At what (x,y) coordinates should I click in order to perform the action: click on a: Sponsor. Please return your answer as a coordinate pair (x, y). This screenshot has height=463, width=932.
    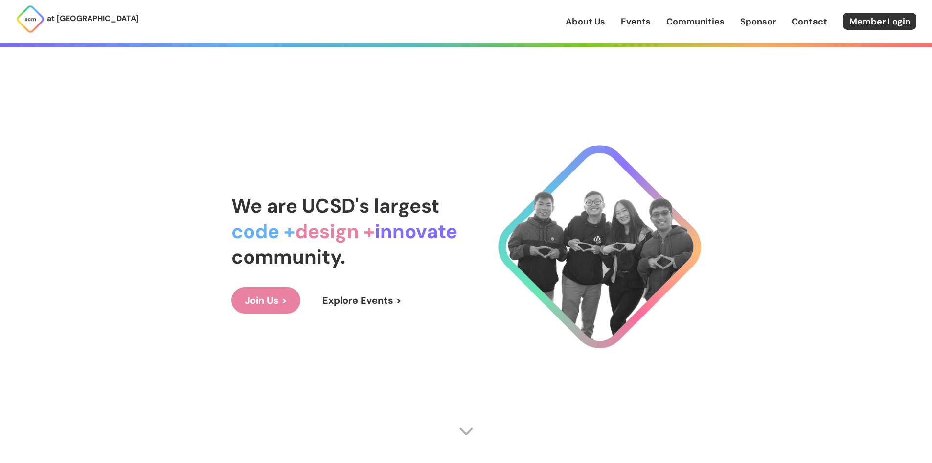
    Looking at the image, I should click on (758, 22).